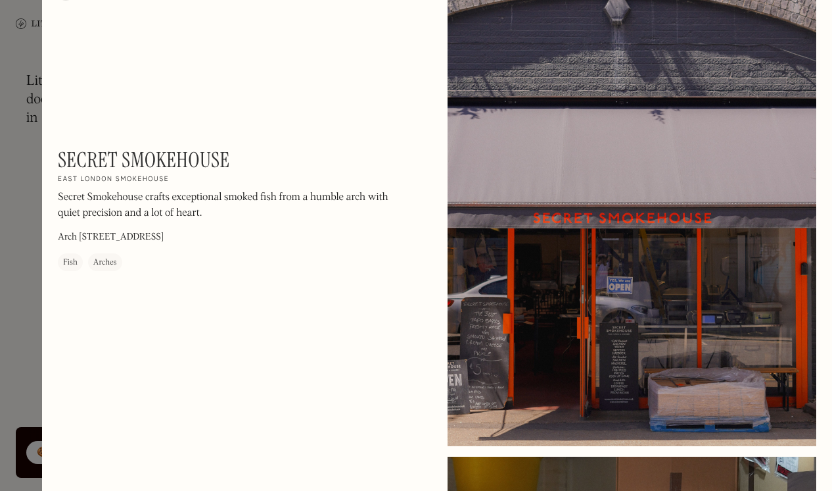 The width and height of the screenshot is (832, 491). Describe the element at coordinates (113, 180) in the screenshot. I see `h2: East London smokehouse` at that location.